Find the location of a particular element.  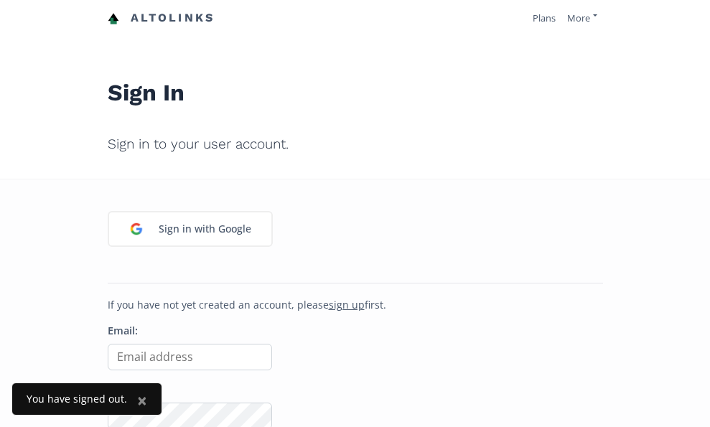

a: Altolinks is located at coordinates (162, 18).